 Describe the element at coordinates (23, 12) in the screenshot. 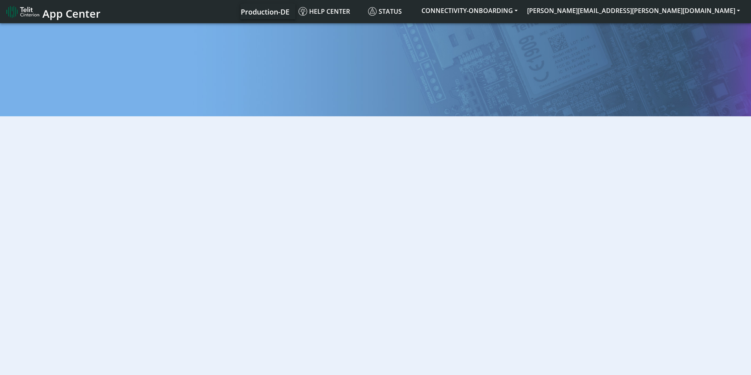

I see `img: logo-telit-cinterion-gw-new.png` at that location.